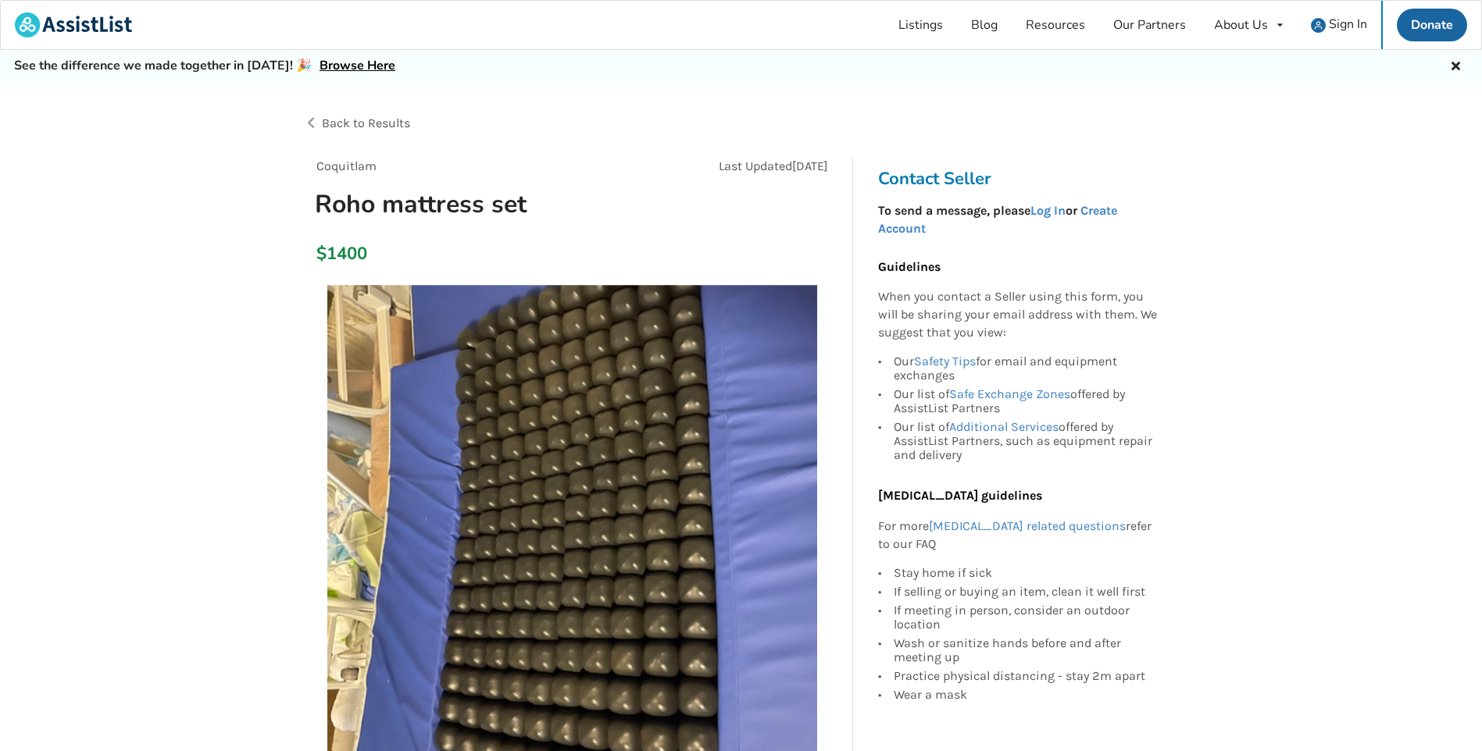 The width and height of the screenshot is (1482, 751). I want to click on a: Our Partners, so click(1149, 25).